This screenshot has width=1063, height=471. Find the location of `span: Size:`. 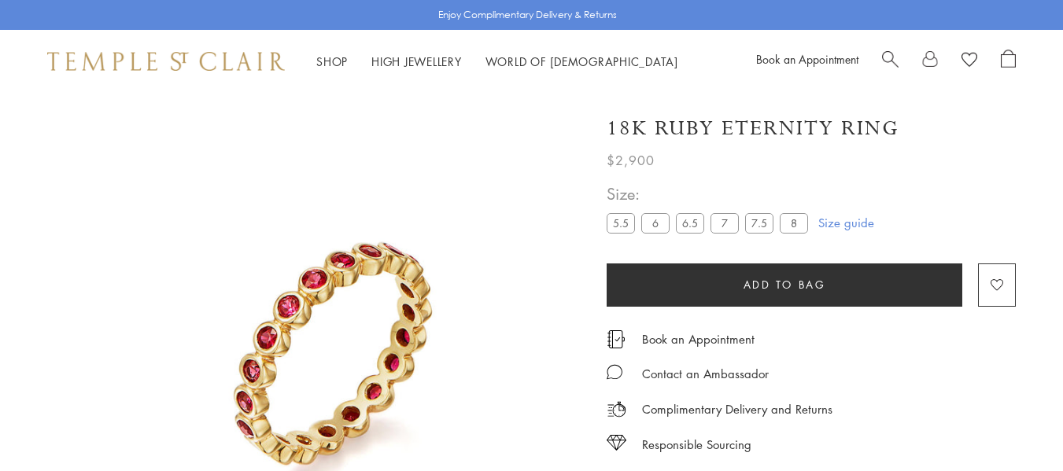

span: Size: is located at coordinates (710, 194).